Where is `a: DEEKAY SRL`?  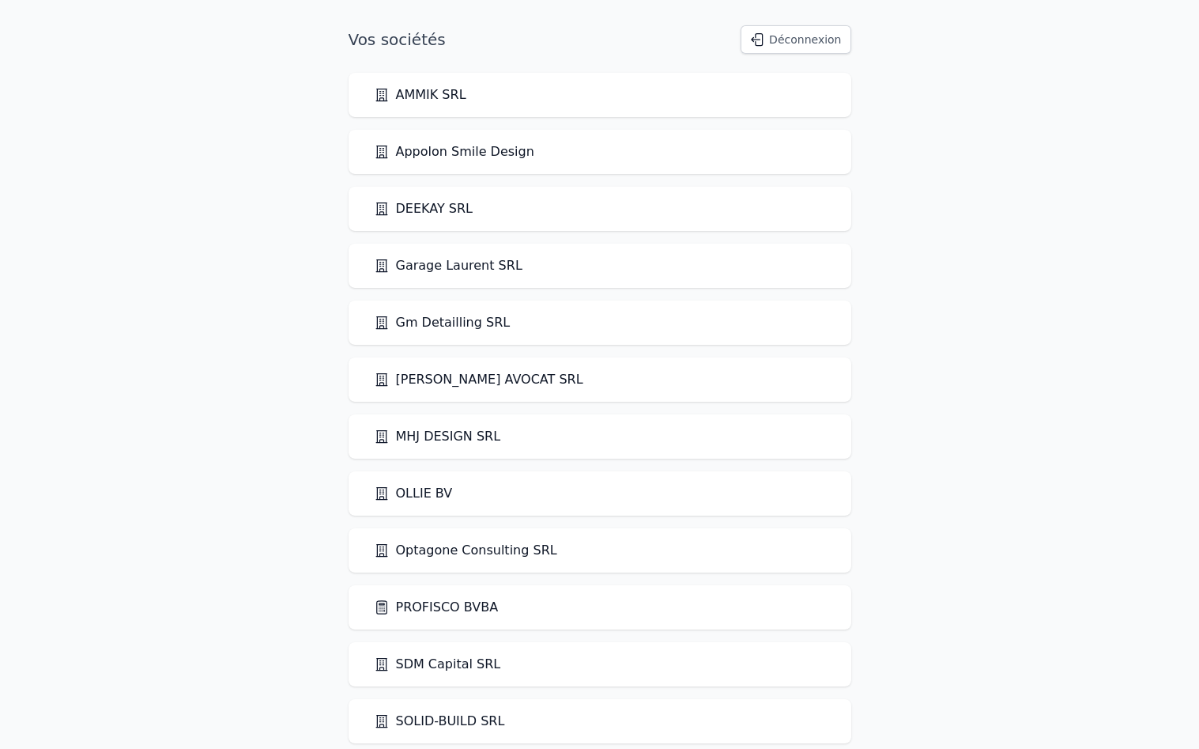 a: DEEKAY SRL is located at coordinates (424, 209).